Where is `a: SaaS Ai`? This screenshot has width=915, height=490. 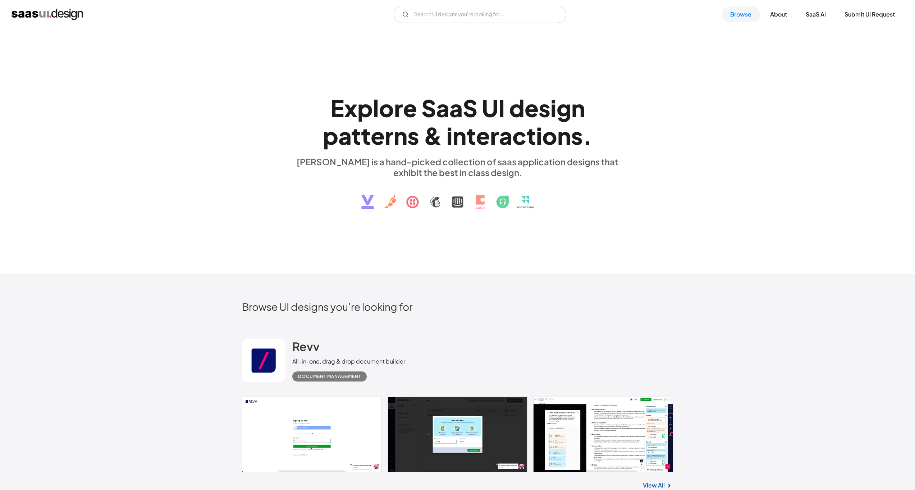
a: SaaS Ai is located at coordinates (816, 14).